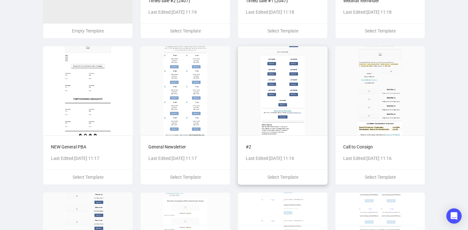  I want to click on img: 65baa14d2f36e38c601019e1, so click(88, 91).